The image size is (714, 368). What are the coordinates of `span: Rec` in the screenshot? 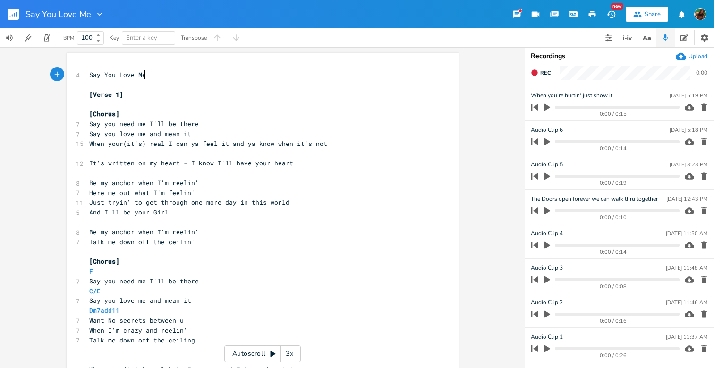 It's located at (545, 73).